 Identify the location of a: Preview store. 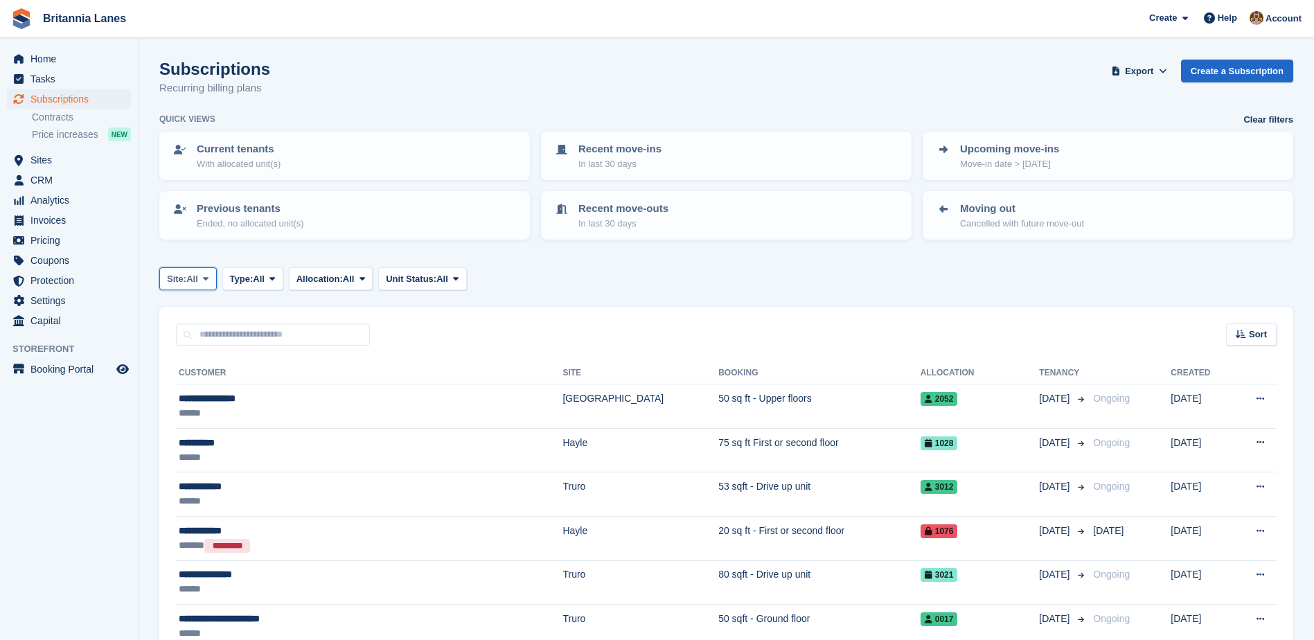
(123, 369).